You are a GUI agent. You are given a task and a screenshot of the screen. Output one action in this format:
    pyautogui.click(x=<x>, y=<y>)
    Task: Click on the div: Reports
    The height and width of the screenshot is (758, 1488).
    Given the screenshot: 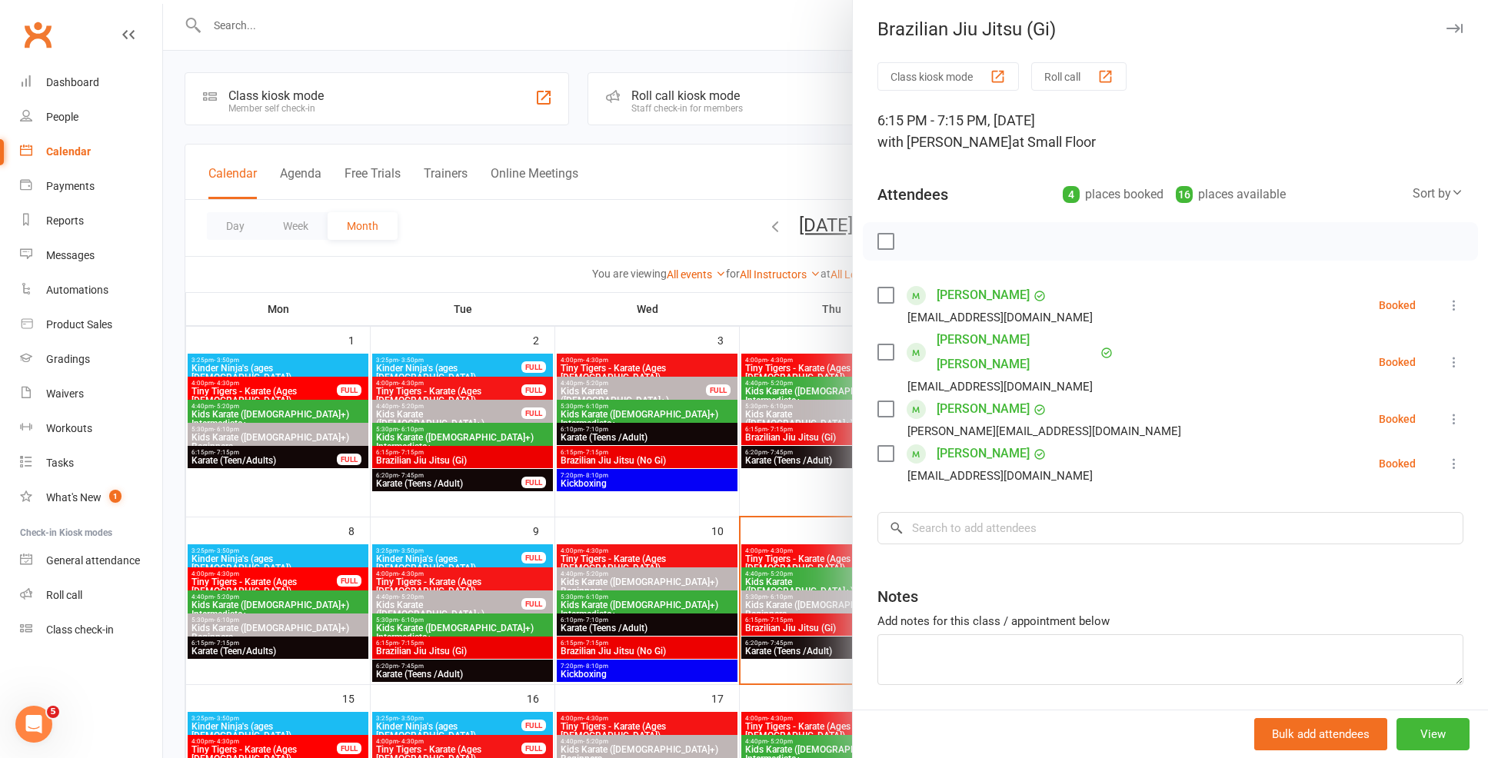 What is the action you would take?
    pyautogui.click(x=65, y=221)
    